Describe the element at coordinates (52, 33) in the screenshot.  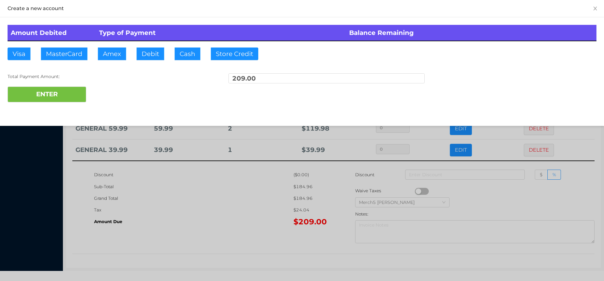
I see `th: Amount Debited` at that location.